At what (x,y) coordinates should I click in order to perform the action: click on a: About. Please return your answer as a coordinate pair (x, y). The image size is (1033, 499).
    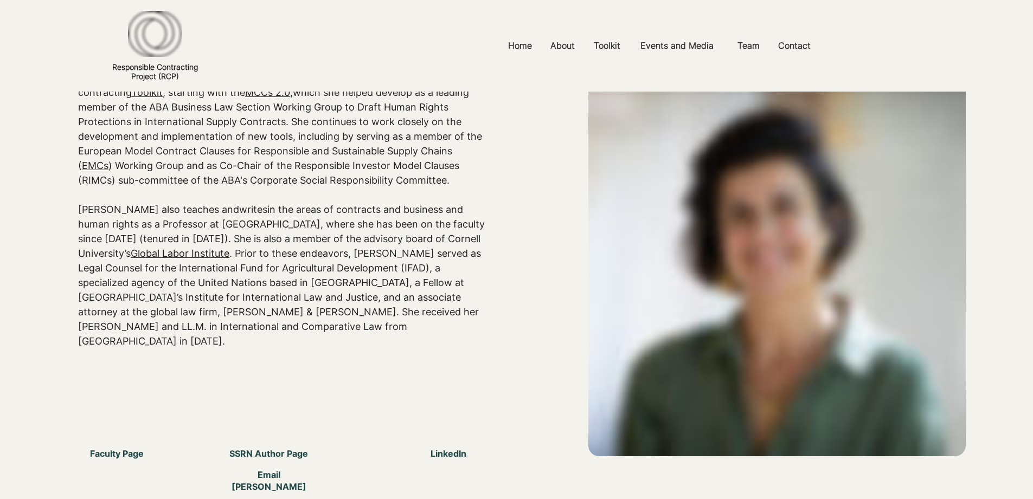
    Looking at the image, I should click on (564, 46).